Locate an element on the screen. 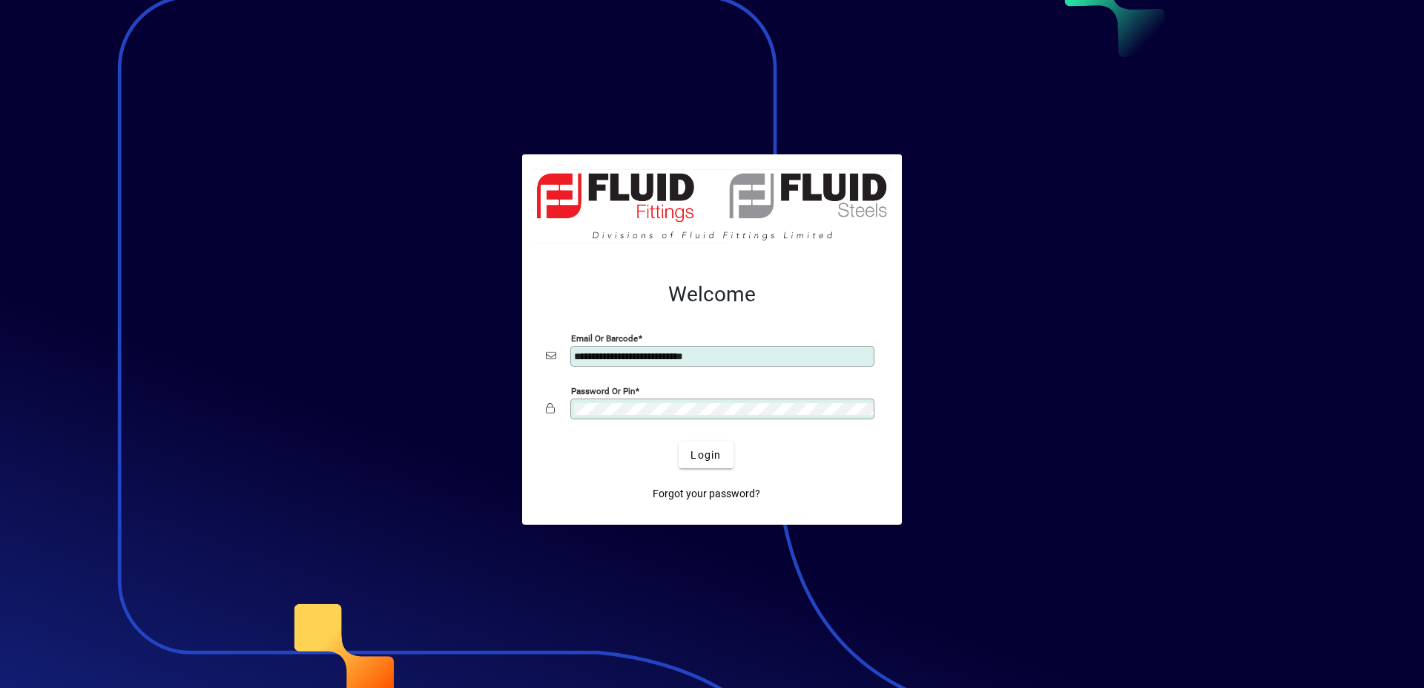 This screenshot has height=688, width=1424. button: Login is located at coordinates (705, 455).